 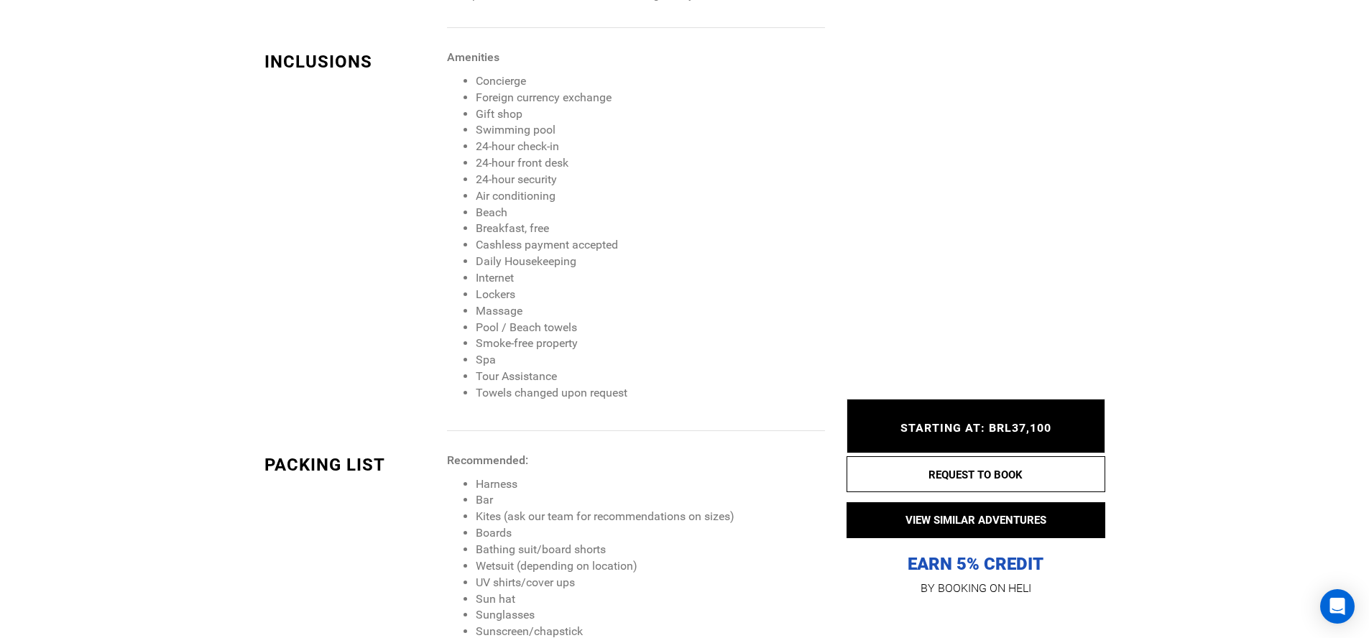 What do you see at coordinates (650, 344) in the screenshot?
I see `li: Smoke-free property` at bounding box center [650, 344].